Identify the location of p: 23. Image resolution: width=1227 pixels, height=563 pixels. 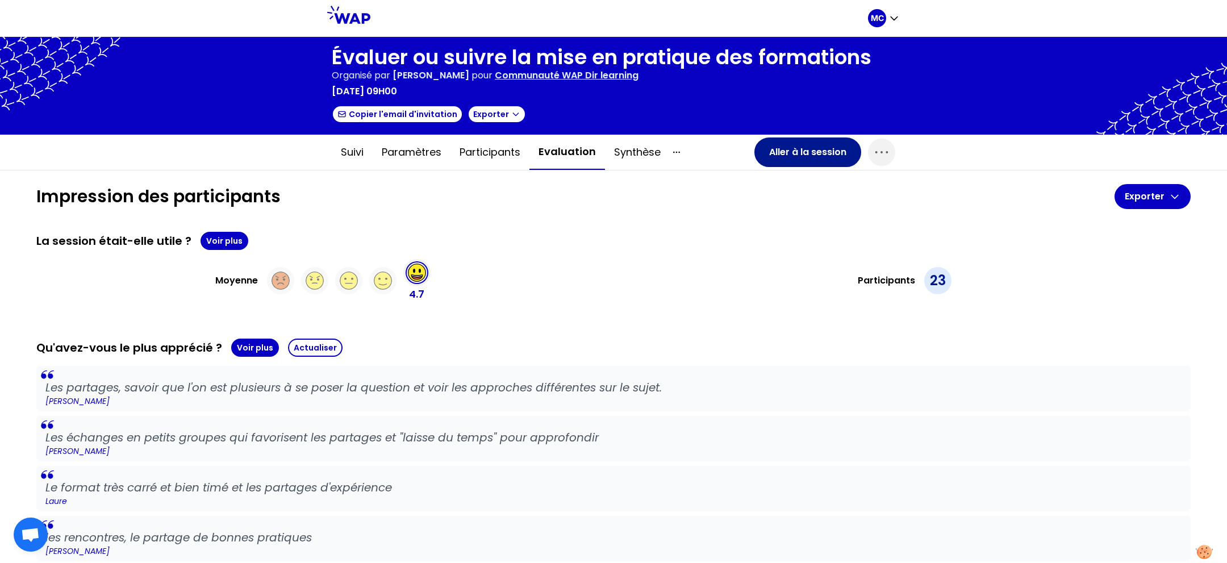
(938, 281).